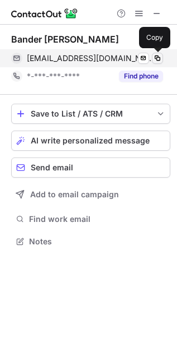 The height and width of the screenshot is (357, 177). Describe the element at coordinates (90, 140) in the screenshot. I see `span: AI write personalized message` at that location.